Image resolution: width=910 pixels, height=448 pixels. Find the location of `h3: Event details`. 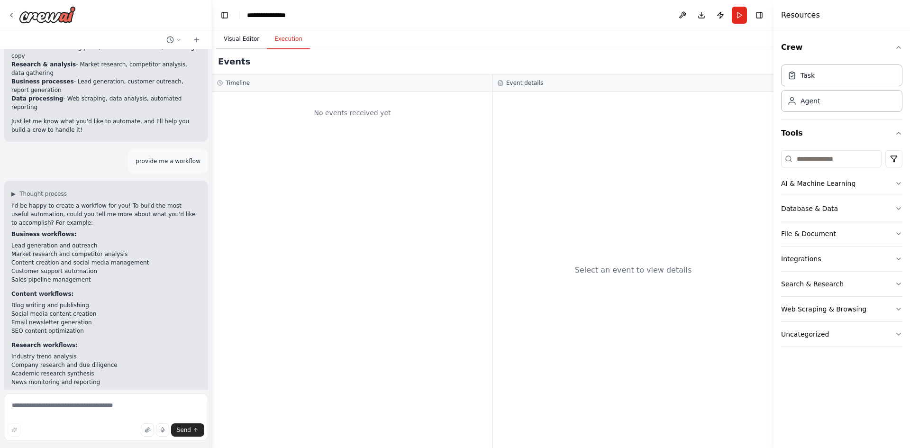

h3: Event details is located at coordinates (525, 83).